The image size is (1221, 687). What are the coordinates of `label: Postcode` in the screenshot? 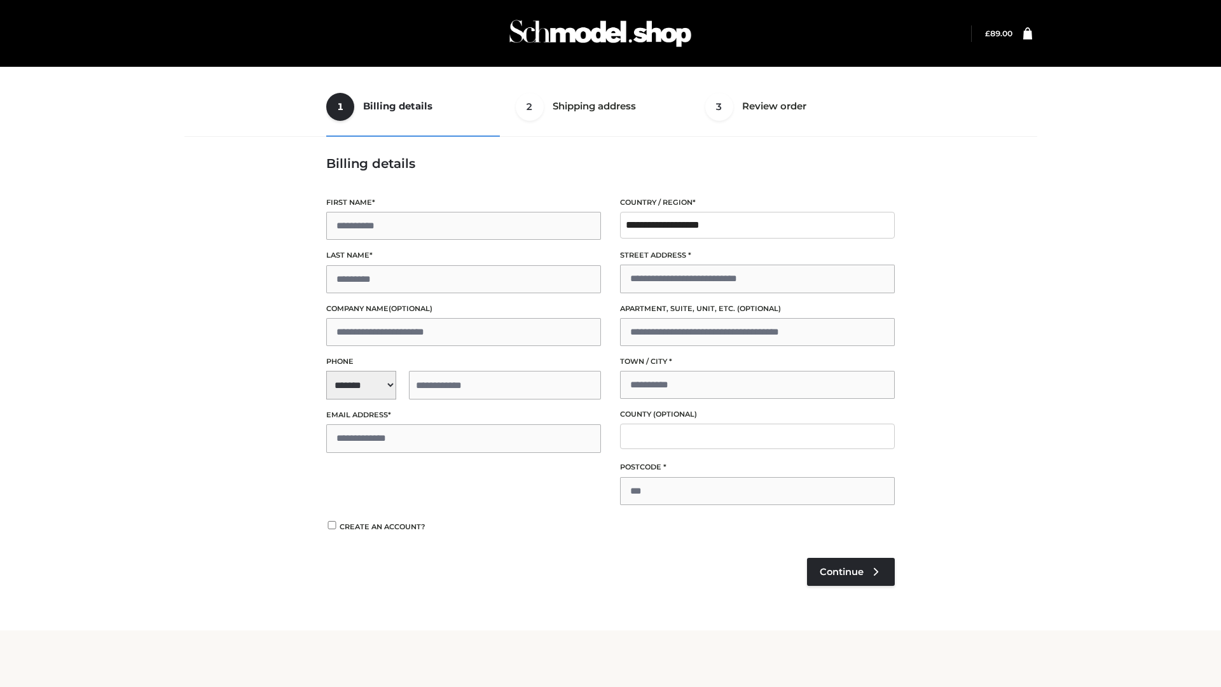 It's located at (758, 467).